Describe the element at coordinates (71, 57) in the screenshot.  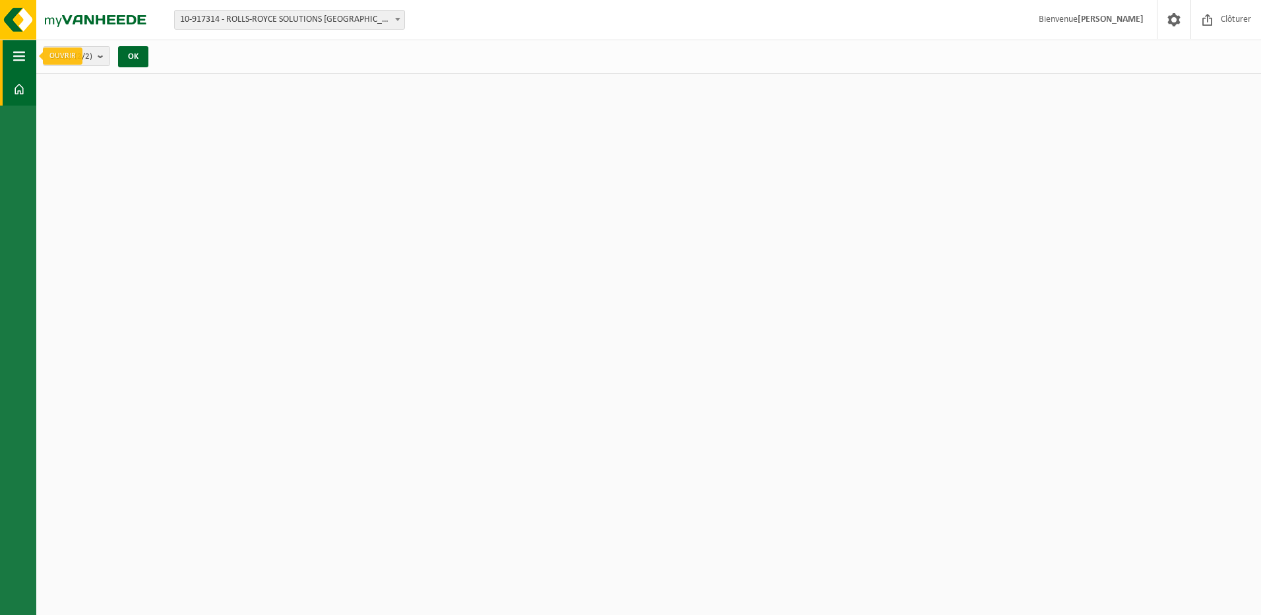
I see `span: Site(s)` at that location.